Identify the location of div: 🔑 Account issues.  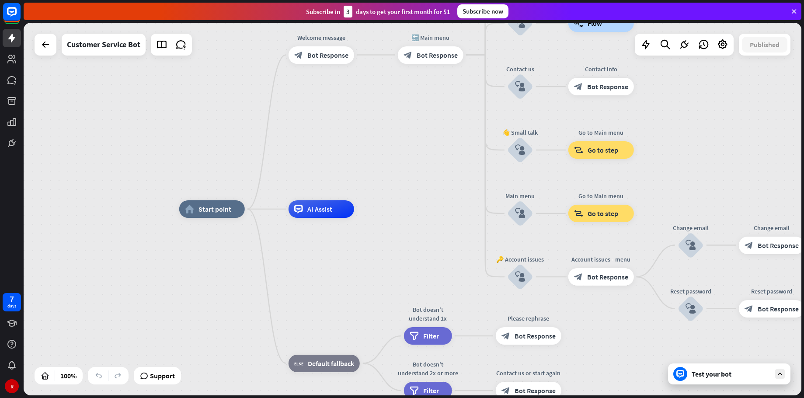
(520, 259).